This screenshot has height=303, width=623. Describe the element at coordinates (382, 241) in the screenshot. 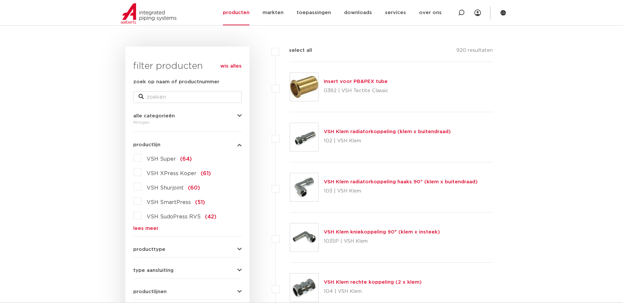

I see `p: 103SP | VSH Klem` at that location.